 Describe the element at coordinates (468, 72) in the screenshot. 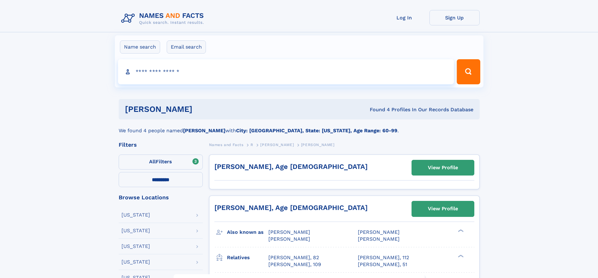

I see `button: Search Button` at that location.